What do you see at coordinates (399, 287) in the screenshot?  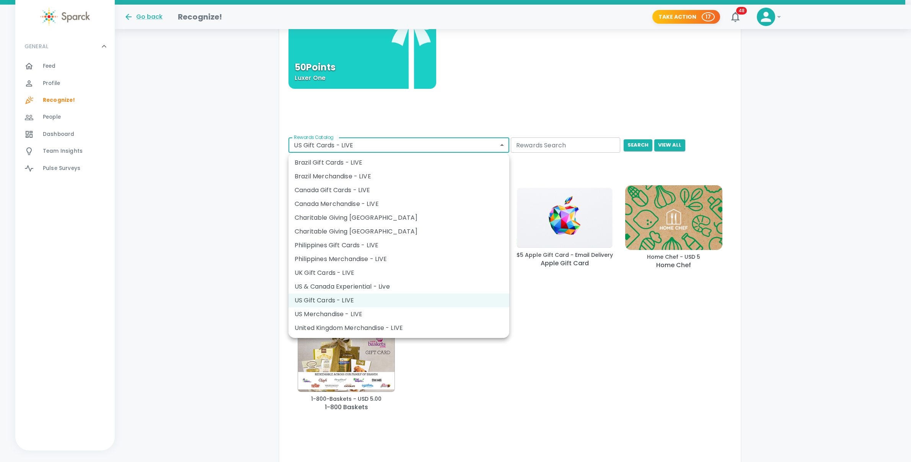 I see `li: US & Canada Experiential - Live` at bounding box center [399, 287].